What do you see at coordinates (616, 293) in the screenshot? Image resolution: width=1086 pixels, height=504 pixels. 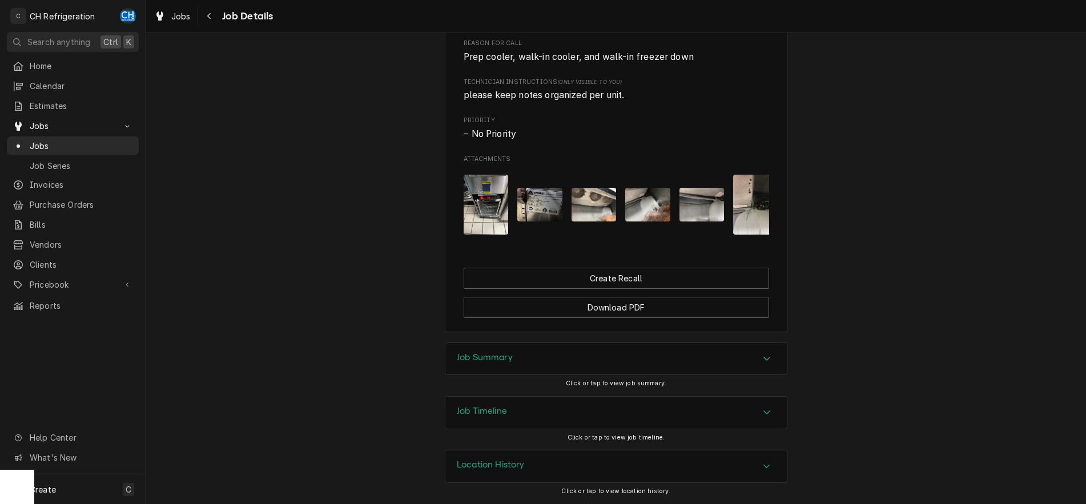 I see `div: Button Group` at bounding box center [616, 293].